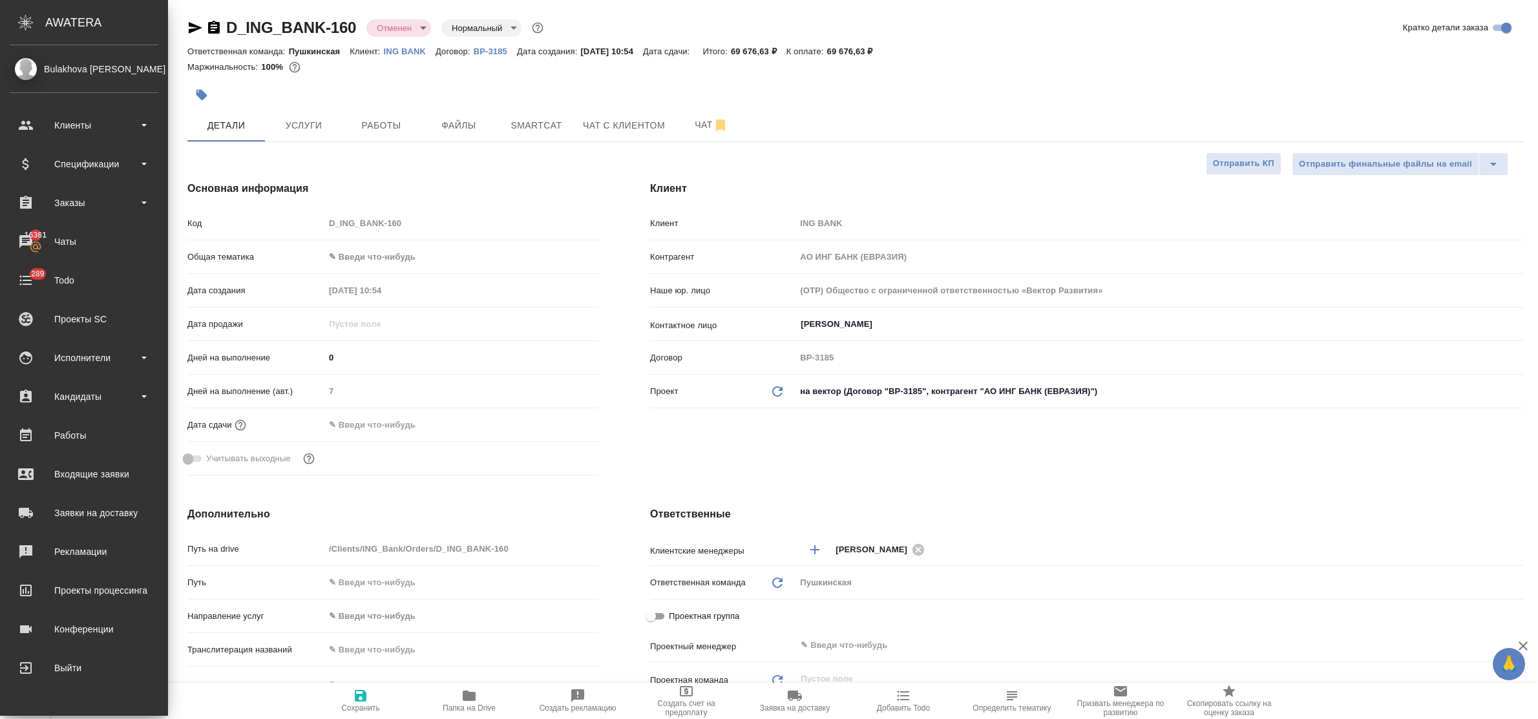 Image resolution: width=1538 pixels, height=719 pixels. Describe the element at coordinates (309, 459) in the screenshot. I see `button: Выбери, если сб и вс нужно считать рабочими днями для выполнения заказа.` at that location.